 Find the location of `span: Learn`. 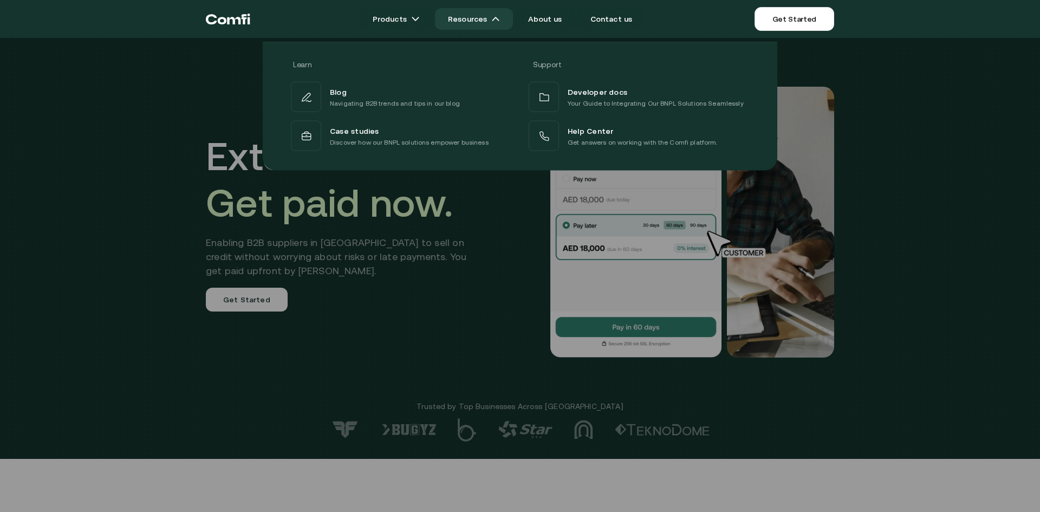

span: Learn is located at coordinates (302, 64).